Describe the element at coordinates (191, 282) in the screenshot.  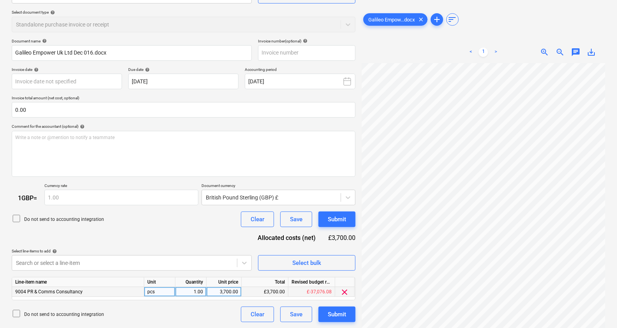
I see `div: Quantity` at that location.